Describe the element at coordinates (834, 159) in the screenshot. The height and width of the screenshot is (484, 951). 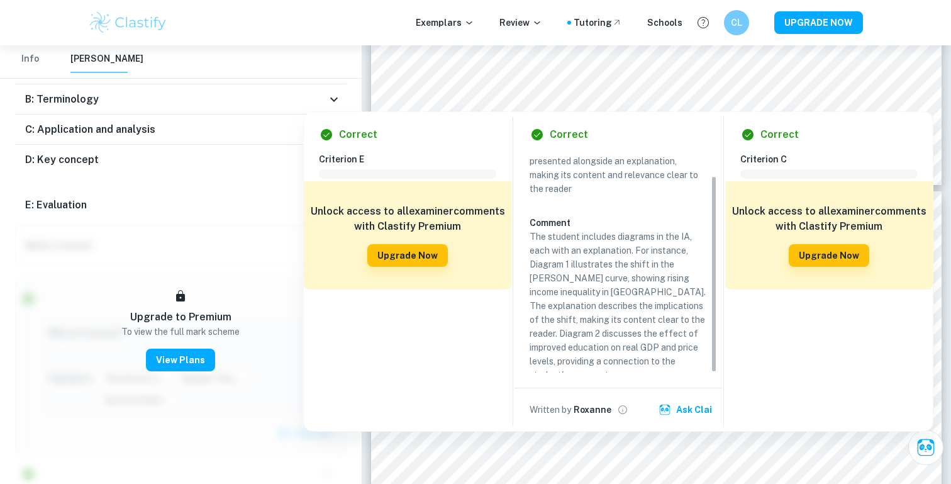
I see `h6: Criterion C` at that location.